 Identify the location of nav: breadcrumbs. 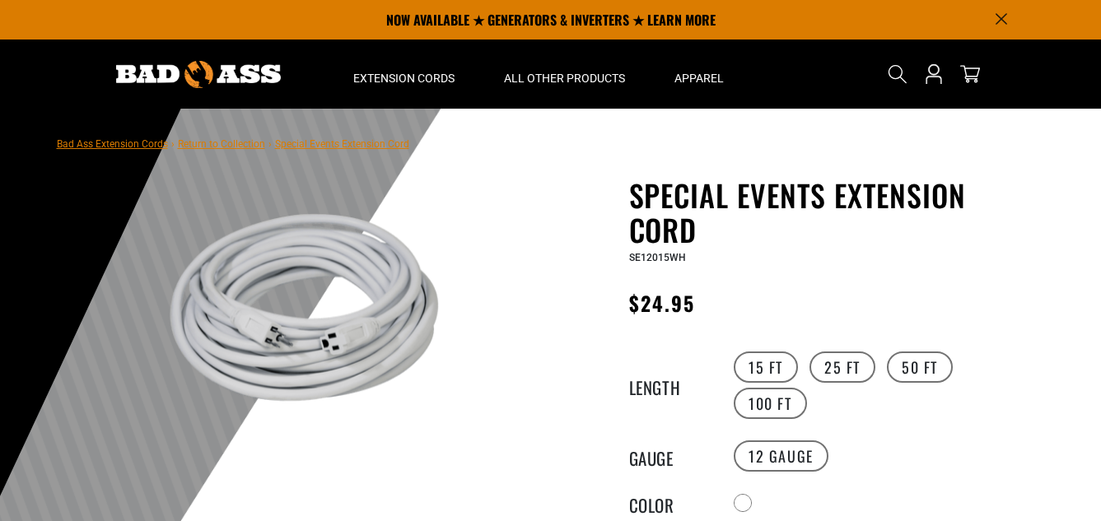
(233, 143).